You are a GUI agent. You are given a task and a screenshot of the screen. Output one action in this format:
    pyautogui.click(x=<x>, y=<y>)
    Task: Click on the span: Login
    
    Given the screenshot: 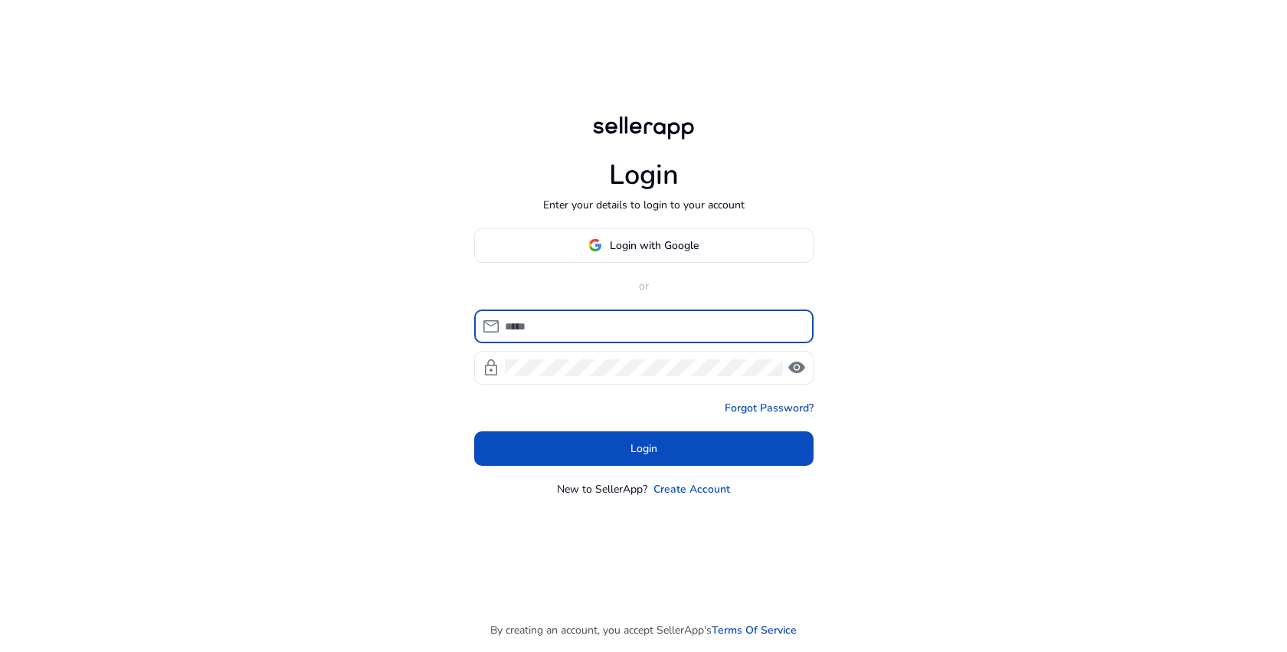 What is the action you would take?
    pyautogui.click(x=643, y=448)
    